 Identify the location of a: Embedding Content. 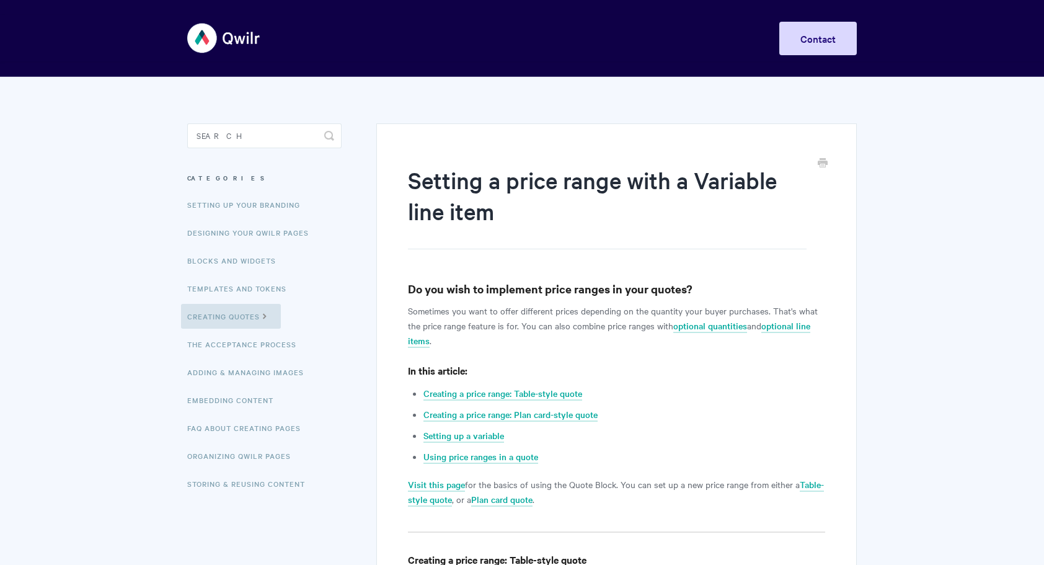
(235, 400).